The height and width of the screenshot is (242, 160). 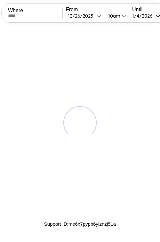 I want to click on button: 10am, so click(x=116, y=16).